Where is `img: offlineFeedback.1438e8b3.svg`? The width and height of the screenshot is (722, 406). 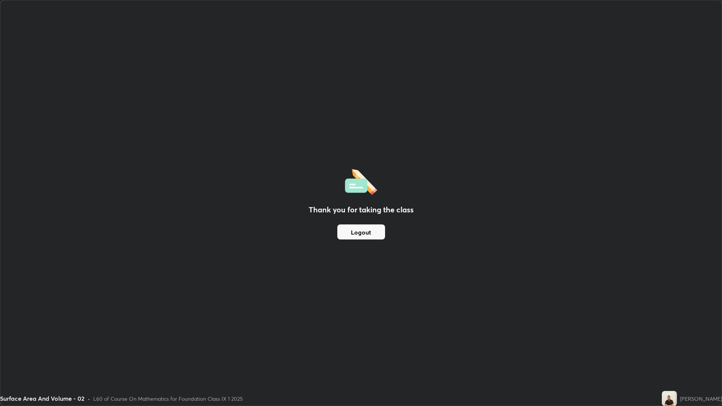
img: offlineFeedback.1438e8b3.svg is located at coordinates (361, 181).